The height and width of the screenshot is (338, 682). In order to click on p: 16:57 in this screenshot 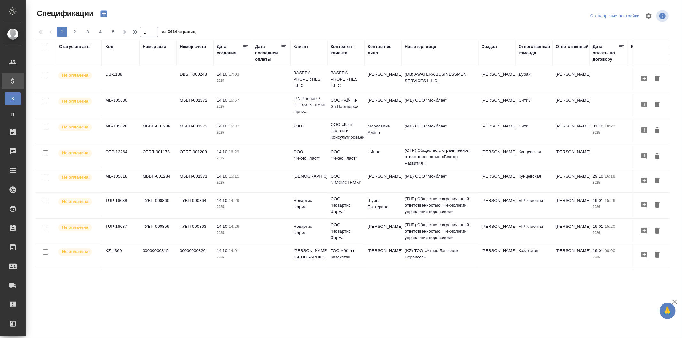, I will do `click(234, 100)`.